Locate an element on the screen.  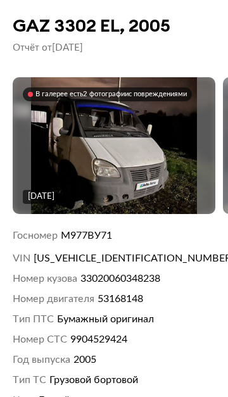
dt: Год выпуска is located at coordinates (41, 359).